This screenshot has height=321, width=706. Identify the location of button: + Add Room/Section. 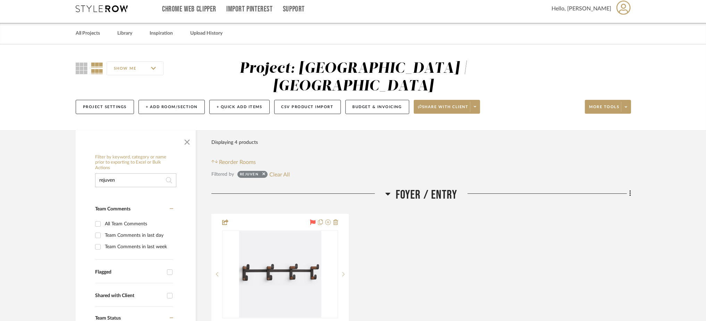
(171, 107).